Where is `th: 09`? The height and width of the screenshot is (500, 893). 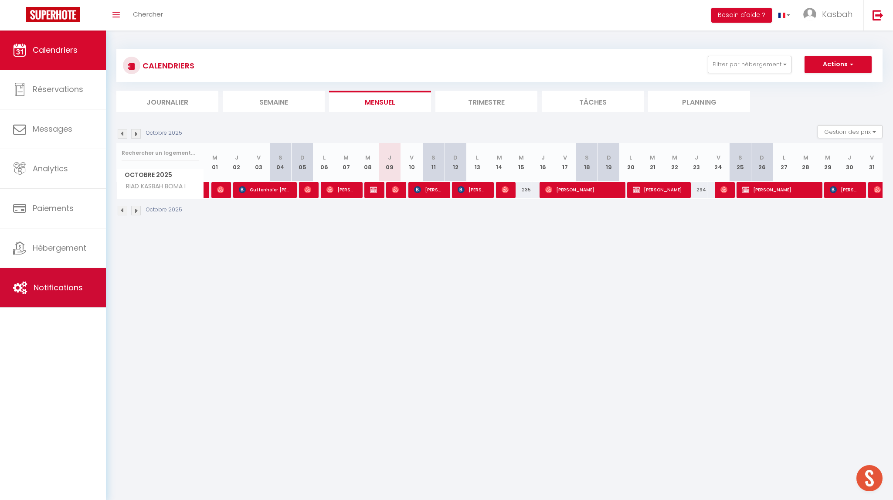
th: 09 is located at coordinates (390, 162).